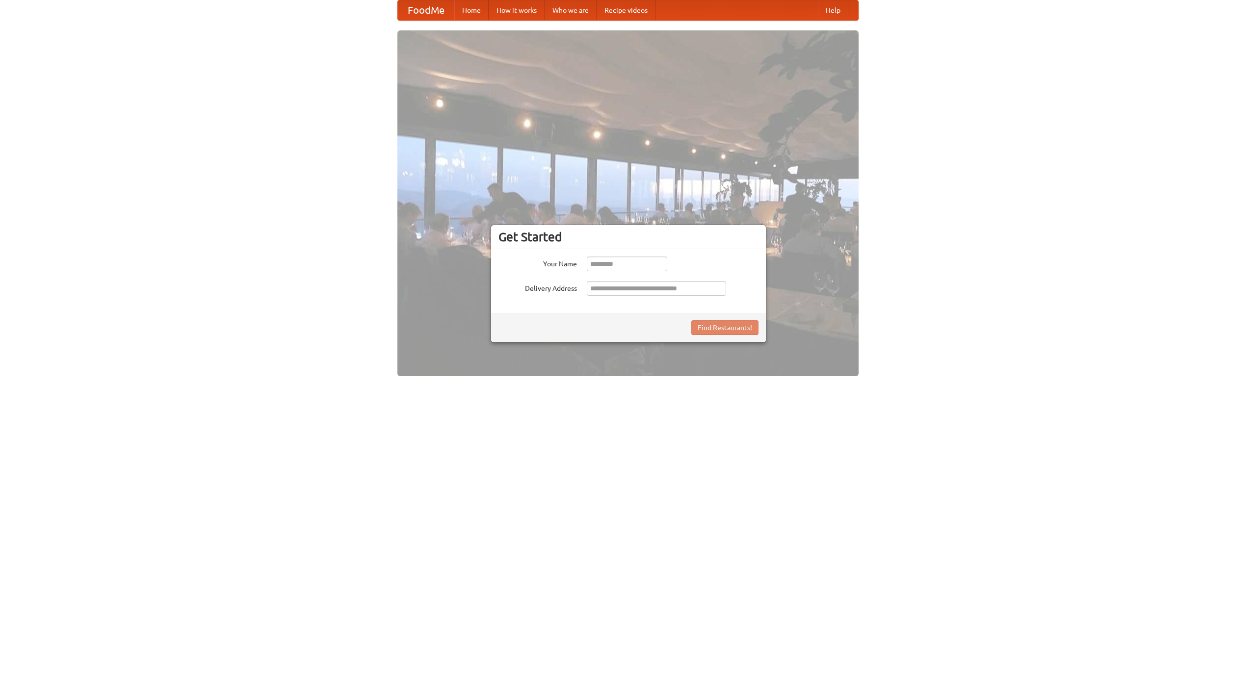 Image resolution: width=1256 pixels, height=694 pixels. I want to click on a: Who we are, so click(570, 10).